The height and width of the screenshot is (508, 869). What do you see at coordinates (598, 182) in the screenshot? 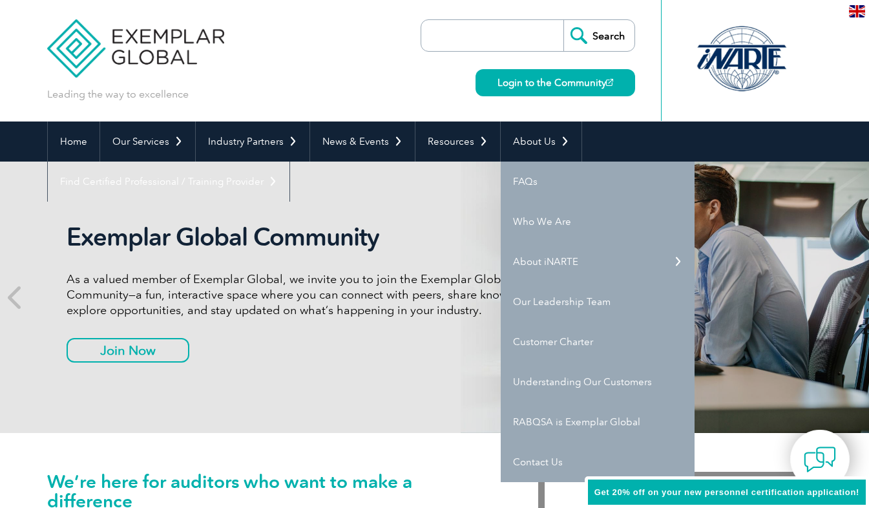
I see `a: FAQs` at bounding box center [598, 182].